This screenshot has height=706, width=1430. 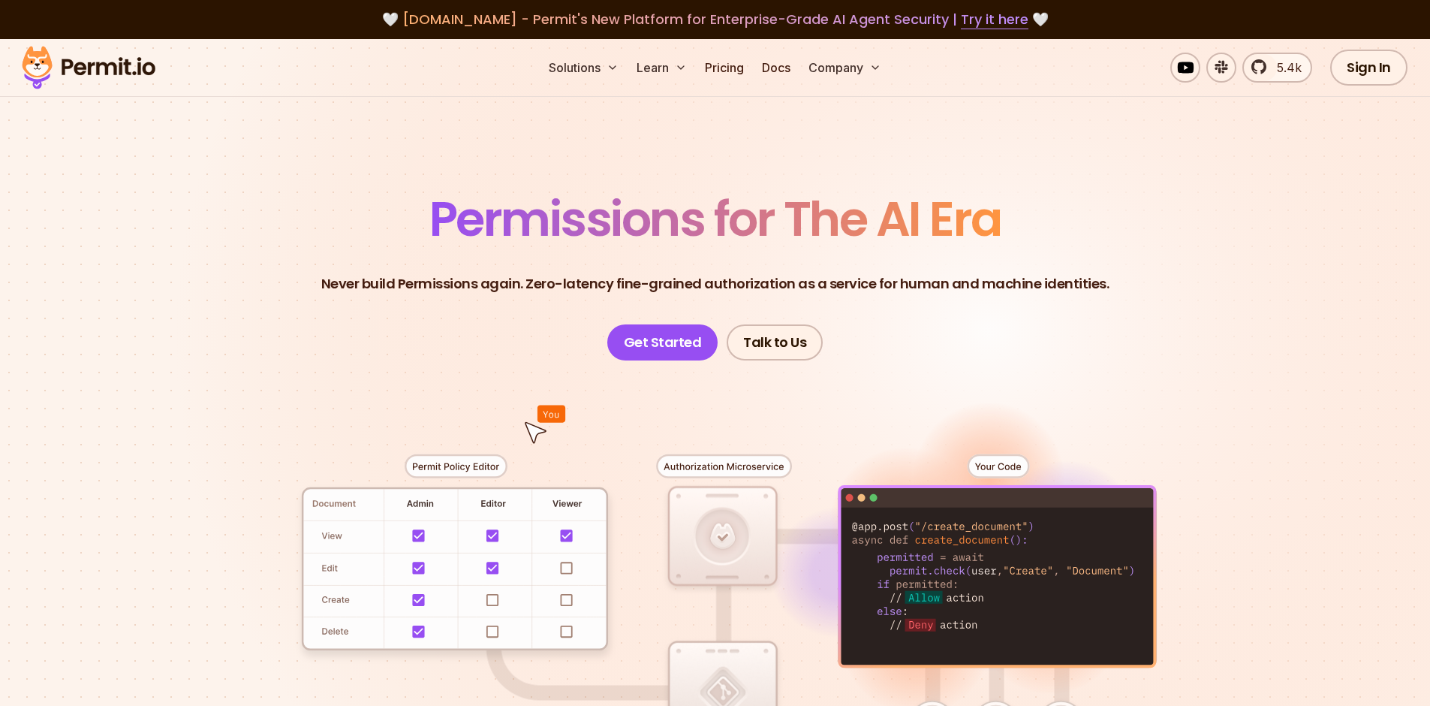 I want to click on p: Never build Permissions again. Zero-latency fine-grained authorization as a service for human and..., so click(x=715, y=284).